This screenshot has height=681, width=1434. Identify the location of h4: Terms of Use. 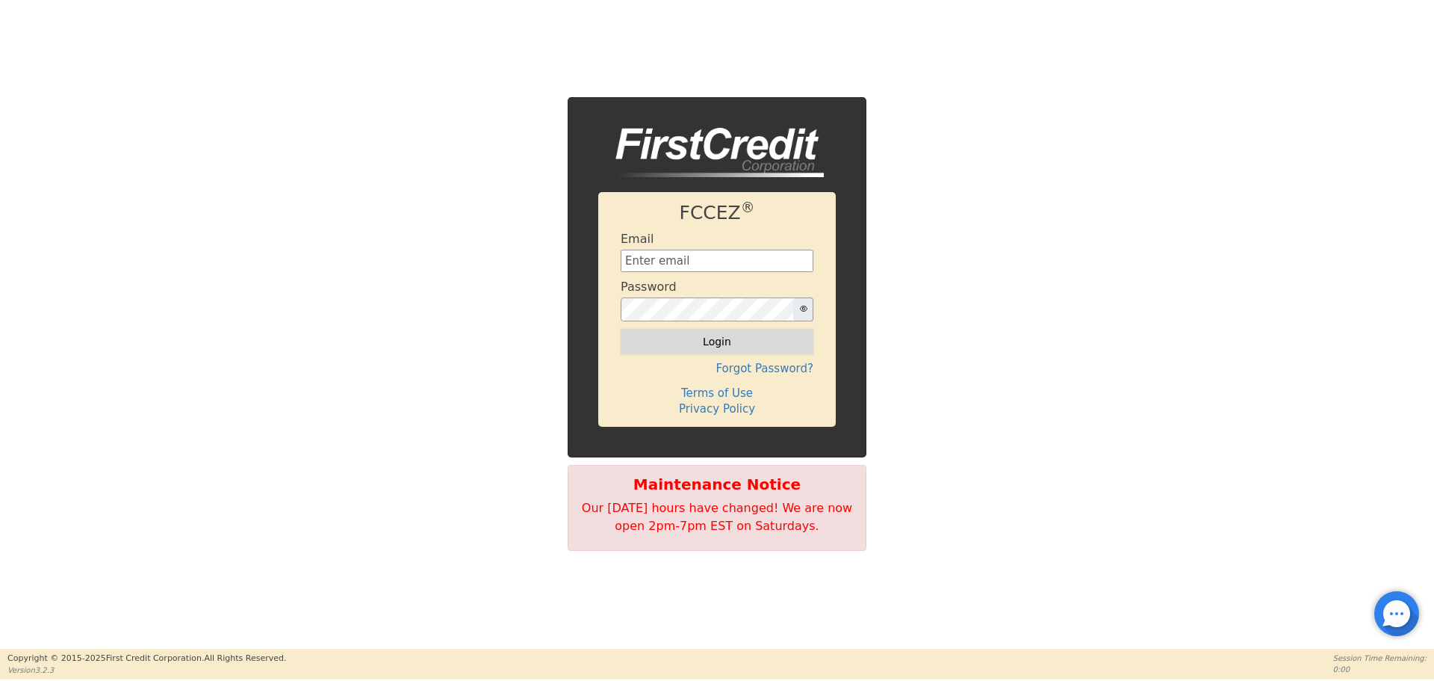
(717, 393).